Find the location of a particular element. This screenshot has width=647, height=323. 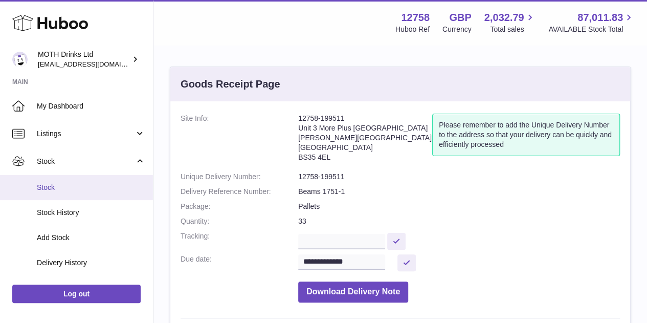

dt: Due date: is located at coordinates (240, 263).